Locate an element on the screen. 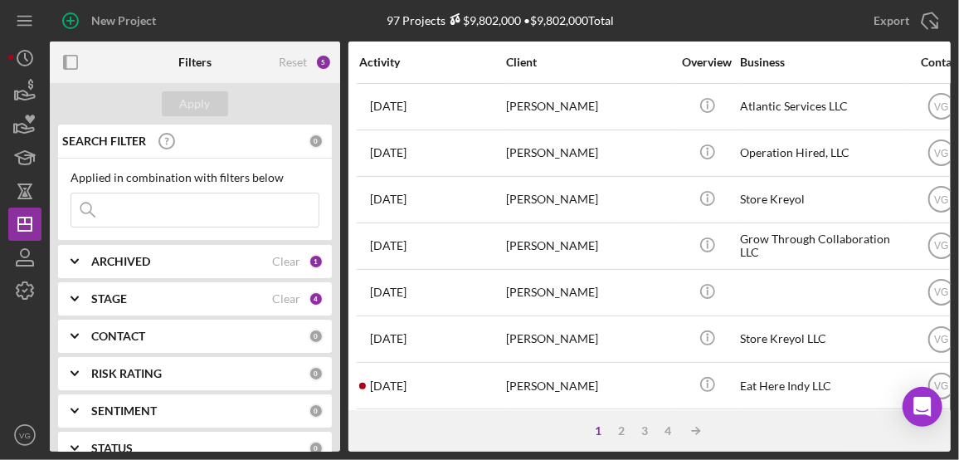 Image resolution: width=959 pixels, height=460 pixels. div: New Project is located at coordinates (124, 21).